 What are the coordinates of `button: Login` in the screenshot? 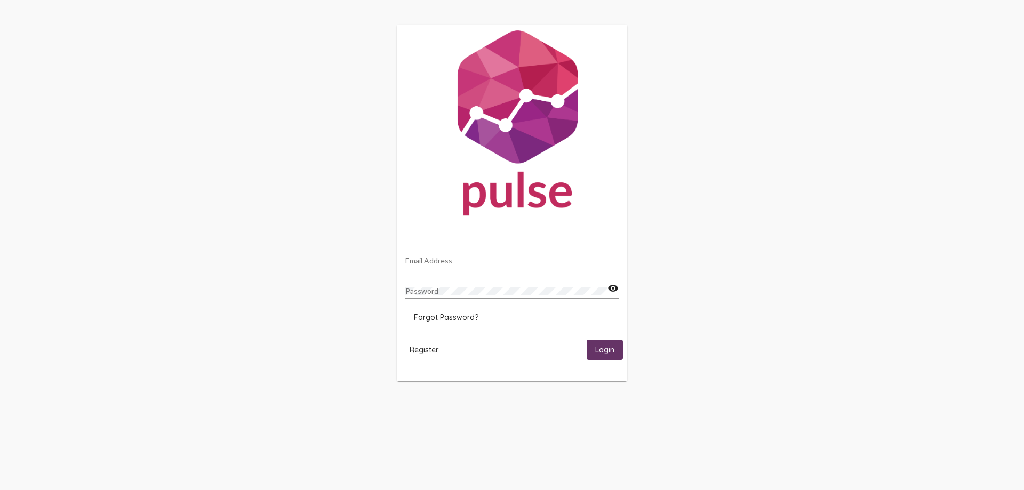 It's located at (605, 349).